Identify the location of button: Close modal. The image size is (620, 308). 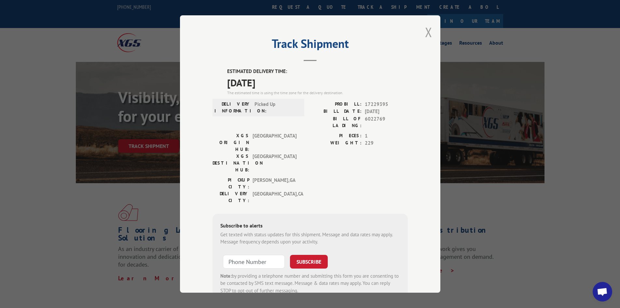
(429, 32).